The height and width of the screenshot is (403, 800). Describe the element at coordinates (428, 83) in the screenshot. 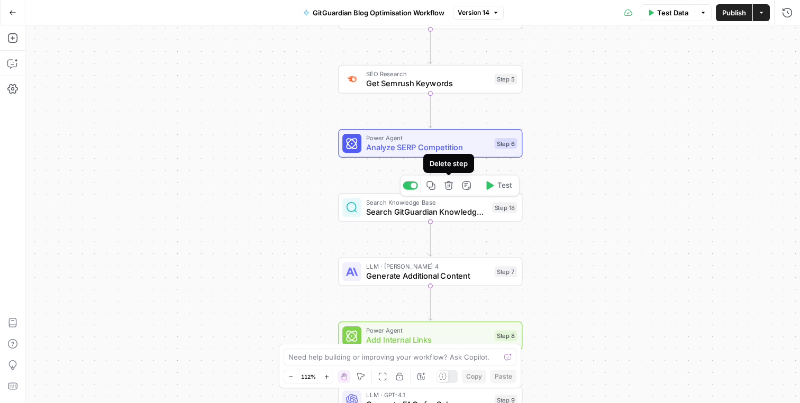

I see `span: Get Semrush Keywords` at that location.